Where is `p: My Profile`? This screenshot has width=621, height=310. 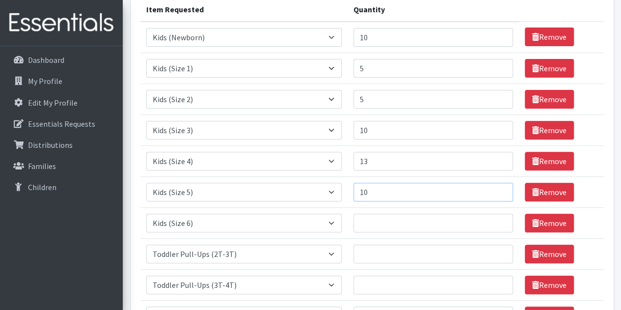 p: My Profile is located at coordinates (45, 81).